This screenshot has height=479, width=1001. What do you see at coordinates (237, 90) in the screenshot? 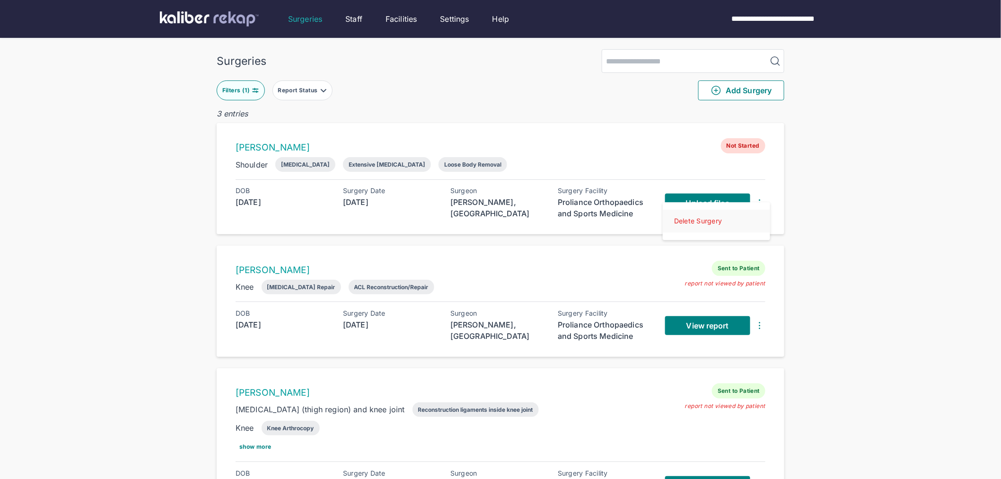
I see `div: Filters ( 1 )` at bounding box center [237, 90].